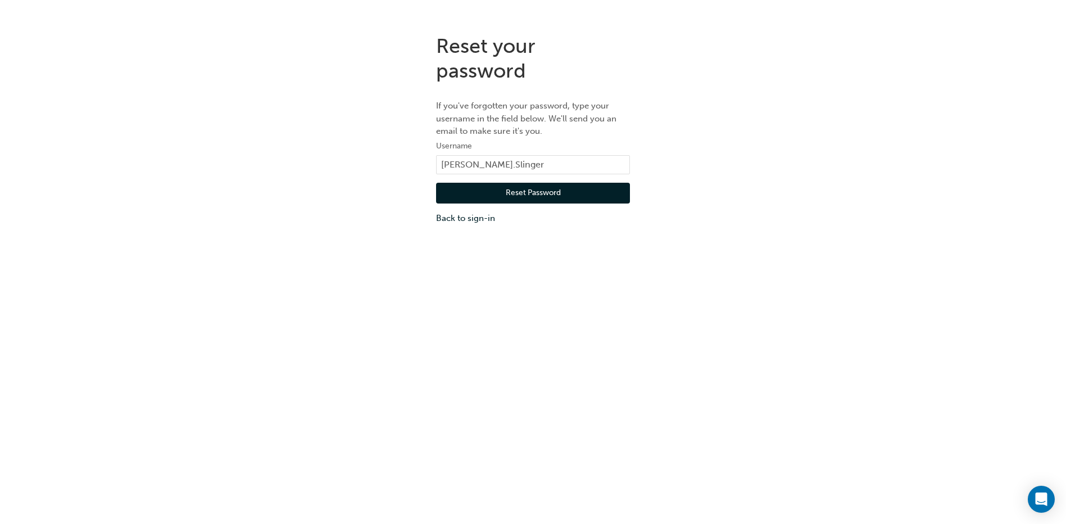  What do you see at coordinates (533, 193) in the screenshot?
I see `button: Reset Password` at bounding box center [533, 193].